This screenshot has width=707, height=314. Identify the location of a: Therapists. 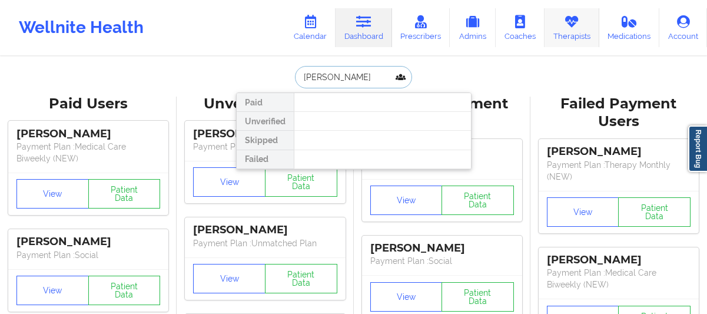
(572, 28).